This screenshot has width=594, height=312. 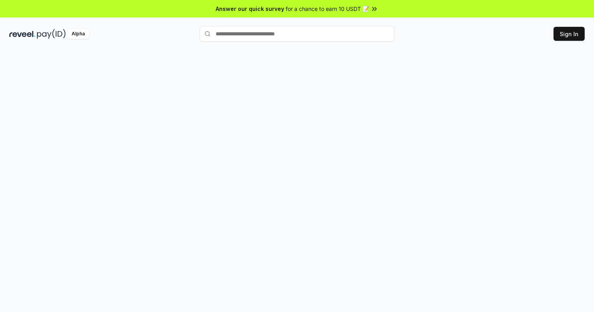 What do you see at coordinates (569, 34) in the screenshot?
I see `button: Sign In` at bounding box center [569, 34].